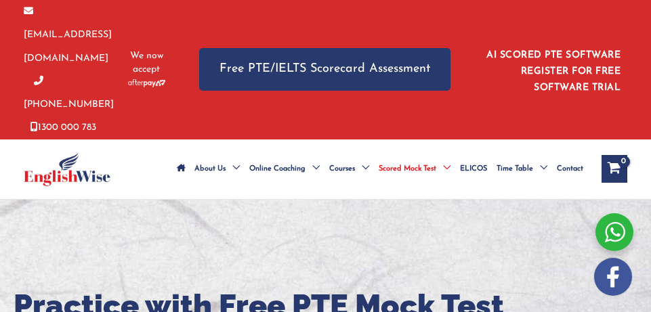  I want to click on a: About UsMenu Toggle, so click(217, 169).